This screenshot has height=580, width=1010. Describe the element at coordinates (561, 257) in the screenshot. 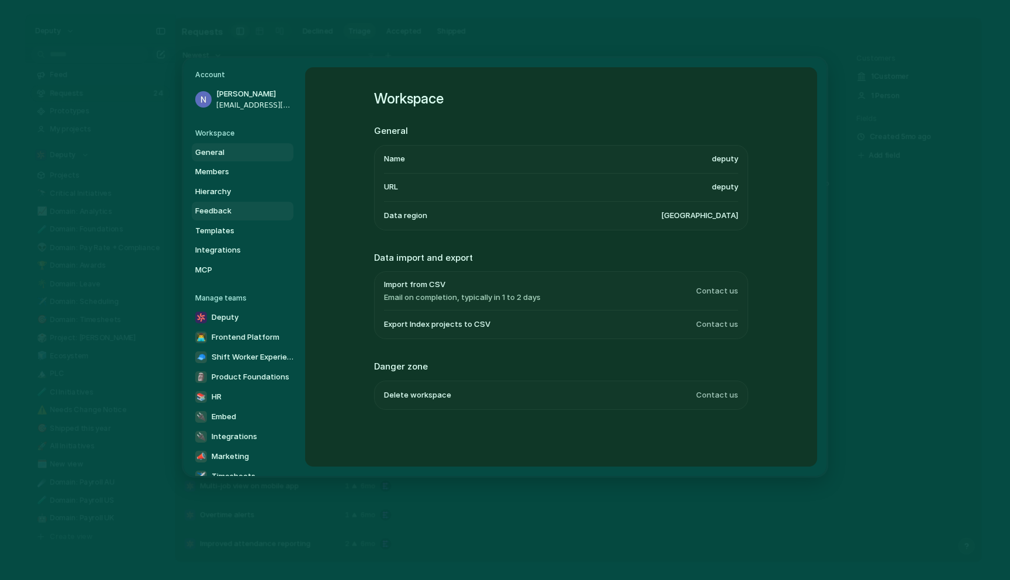

I see `h2: Data import and export` at that location.